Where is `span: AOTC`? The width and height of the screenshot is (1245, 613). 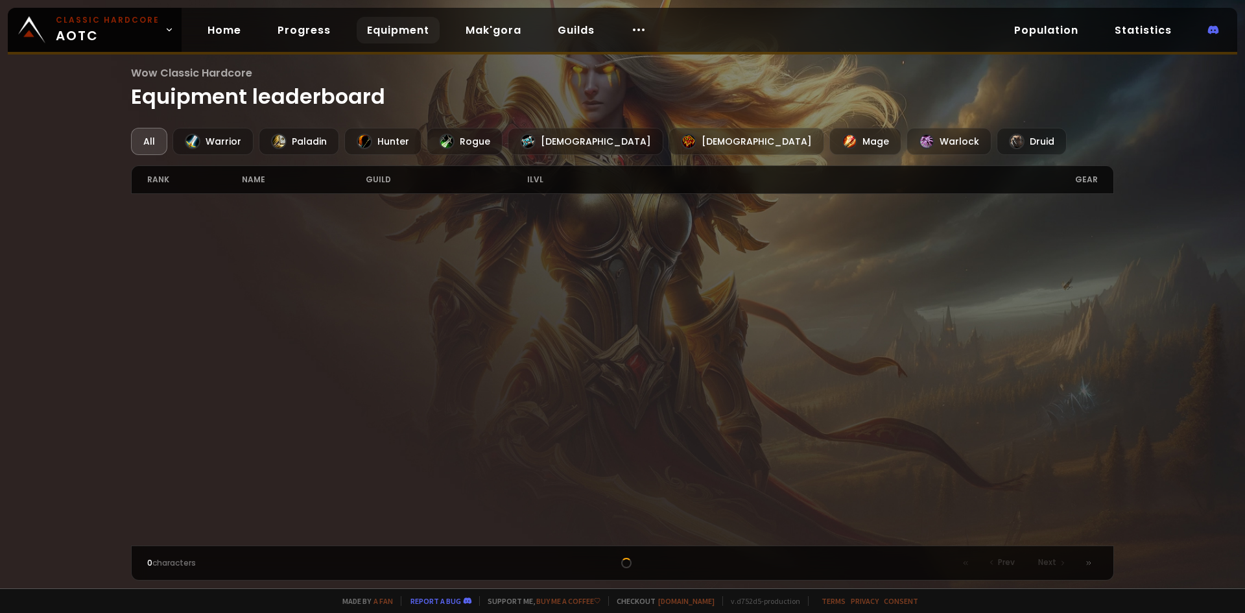 span: AOTC is located at coordinates (108, 30).